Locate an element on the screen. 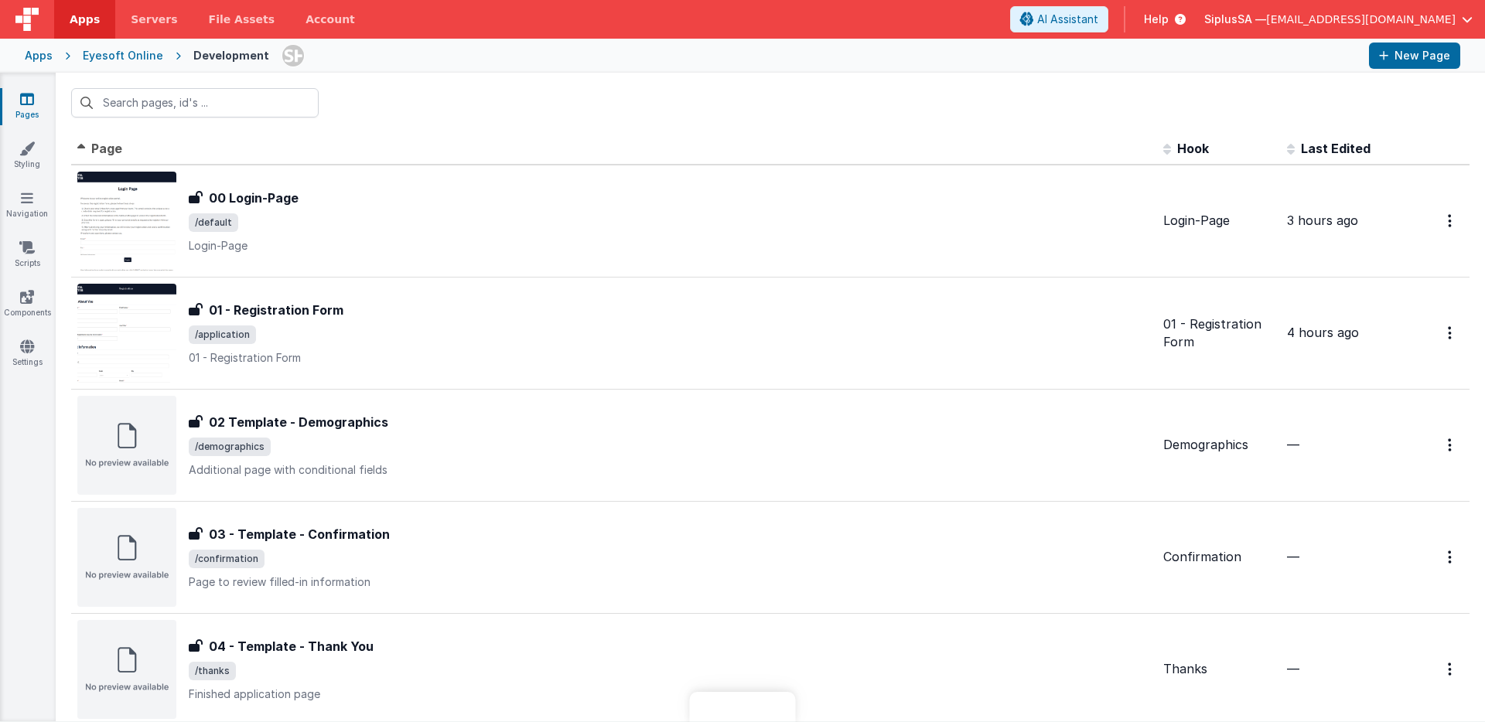 Image resolution: width=1485 pixels, height=722 pixels. h3: 01 - Registration Form is located at coordinates (276, 310).